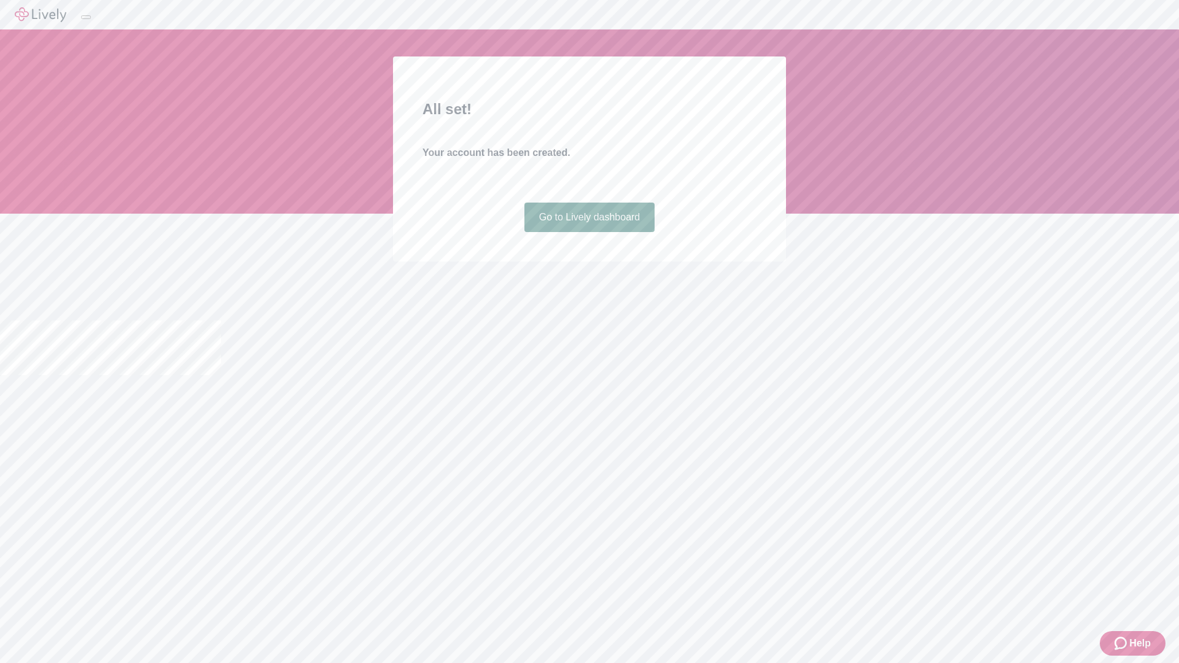 The height and width of the screenshot is (663, 1179). I want to click on svg: Zendesk support icon, so click(1122, 644).